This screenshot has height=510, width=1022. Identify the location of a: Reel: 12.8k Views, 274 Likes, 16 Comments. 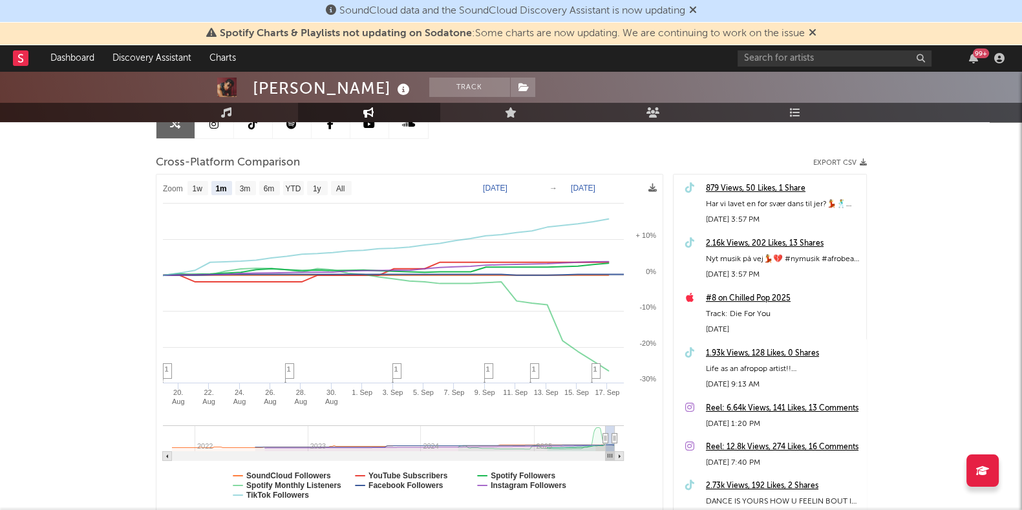
(783, 448).